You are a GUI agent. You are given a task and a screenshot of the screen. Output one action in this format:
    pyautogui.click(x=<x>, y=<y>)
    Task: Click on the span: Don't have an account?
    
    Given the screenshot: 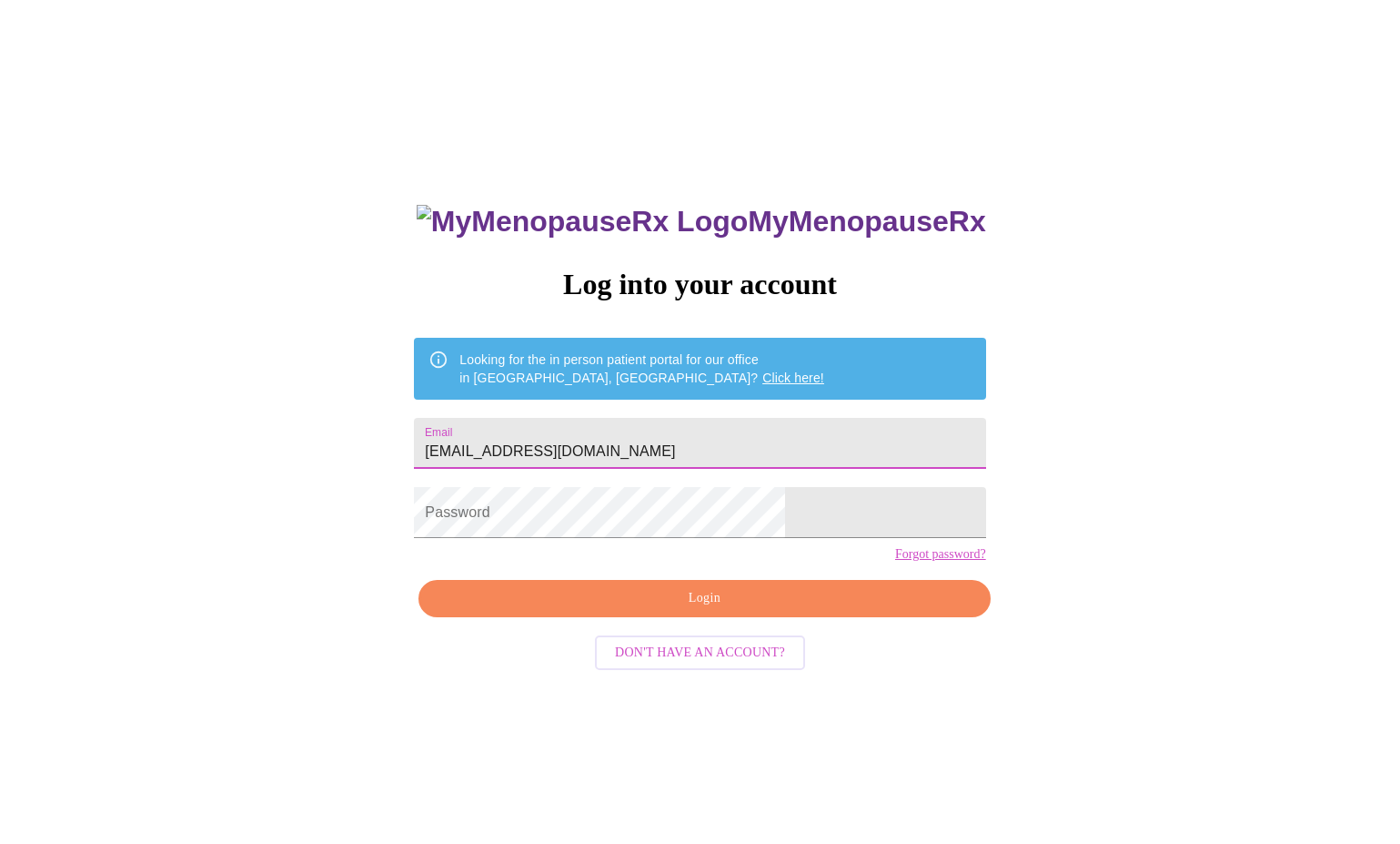 What is the action you would take?
    pyautogui.click(x=700, y=652)
    